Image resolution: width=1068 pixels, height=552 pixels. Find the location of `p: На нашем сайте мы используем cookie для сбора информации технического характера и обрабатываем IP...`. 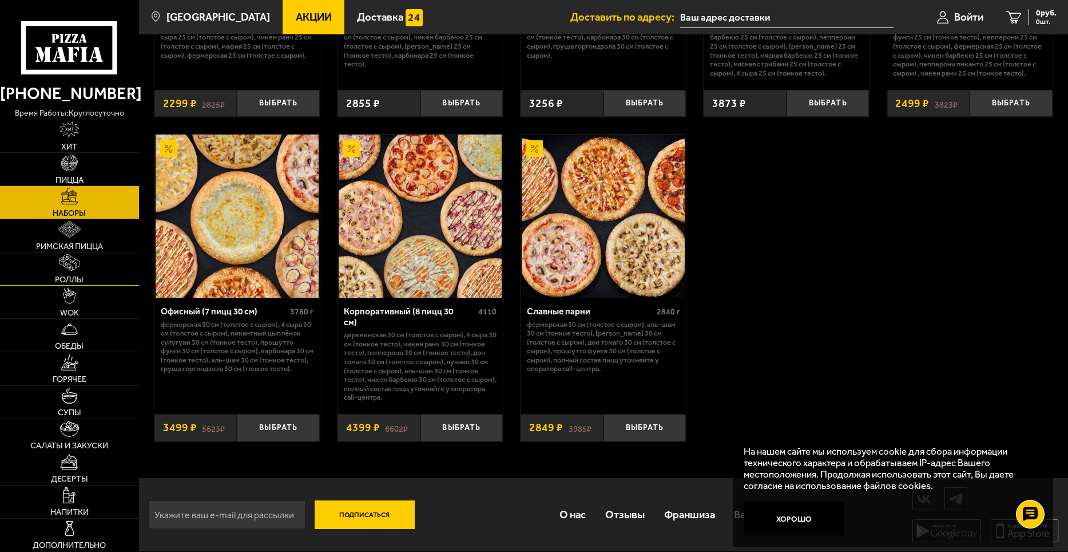

p: На нашем сайте мы используем cookie для сбора информации технического характера и обрабатываем IP... is located at coordinates (889, 468).